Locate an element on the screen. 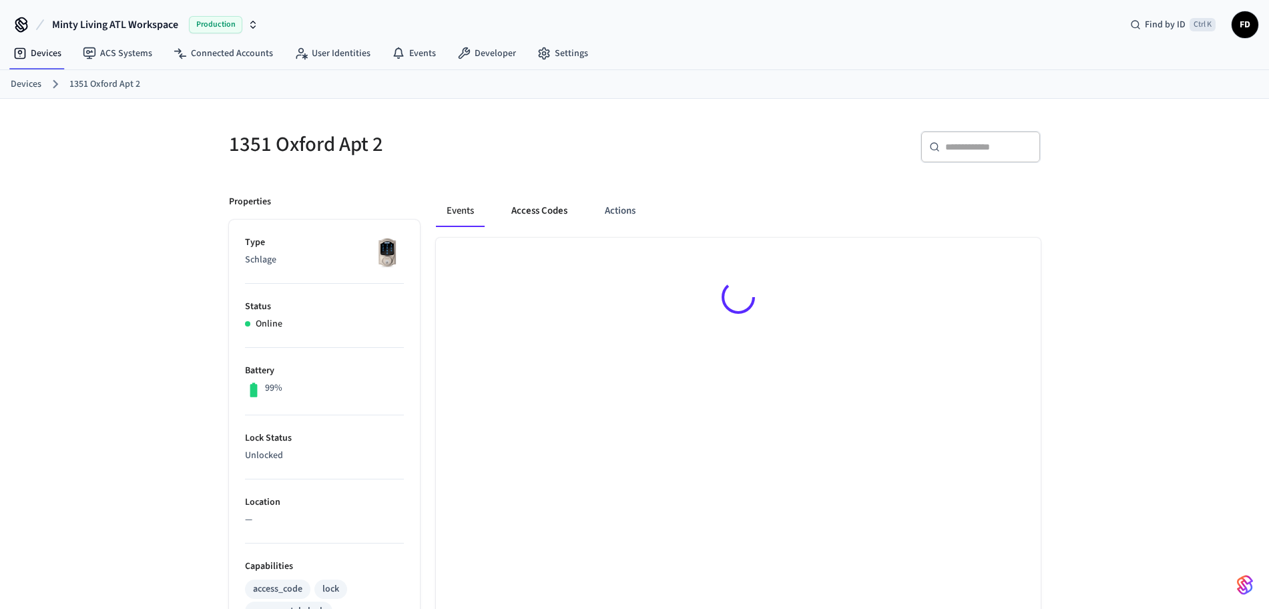 Image resolution: width=1269 pixels, height=609 pixels. img: Schlage Sense Smart Deadbolt with Camelot Trim, Front is located at coordinates (387, 252).